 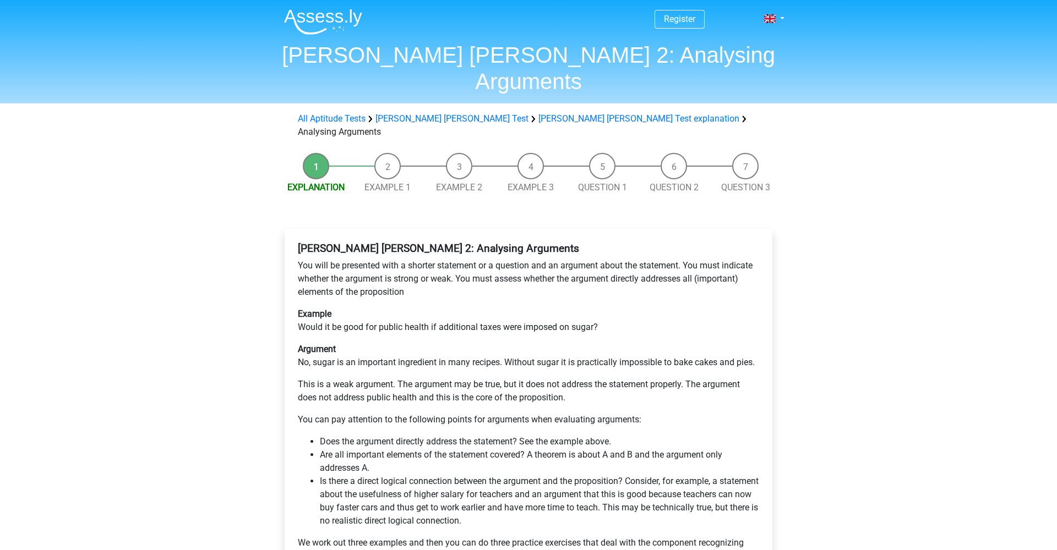 What do you see at coordinates (528, 279) in the screenshot?
I see `p: You will be presented with a shorter statement or a question and an argument about the statement....` at bounding box center [528, 279].